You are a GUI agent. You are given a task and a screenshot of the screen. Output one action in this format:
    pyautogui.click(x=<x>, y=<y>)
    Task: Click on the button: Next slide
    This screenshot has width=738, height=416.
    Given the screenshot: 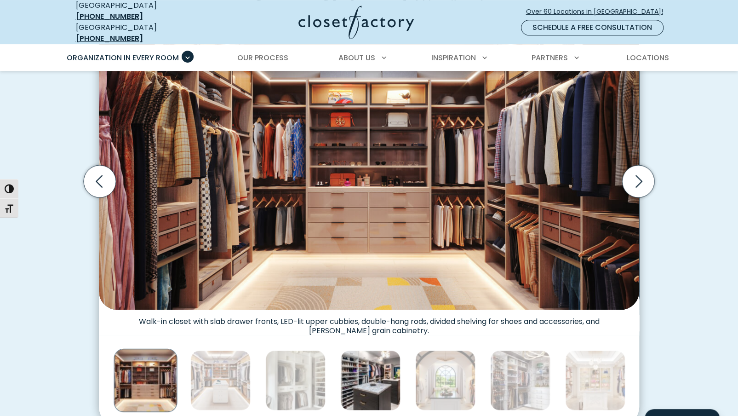 What is the action you would take?
    pyautogui.click(x=638, y=181)
    